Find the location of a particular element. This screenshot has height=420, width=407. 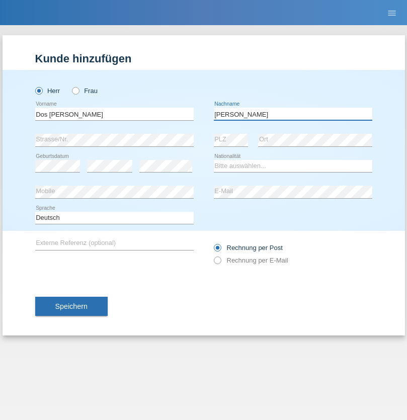

button: Speichern is located at coordinates (71, 306).